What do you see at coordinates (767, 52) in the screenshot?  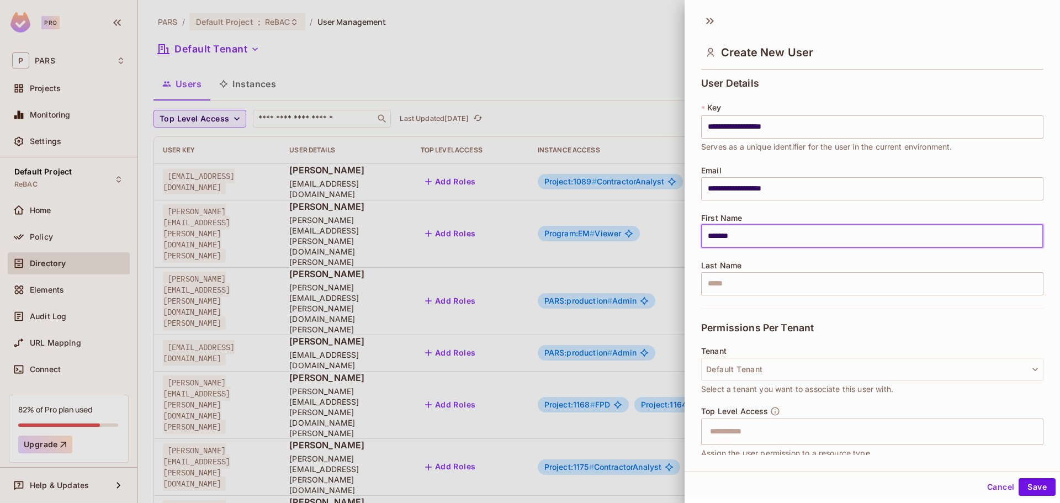 I see `span: Create New User` at bounding box center [767, 52].